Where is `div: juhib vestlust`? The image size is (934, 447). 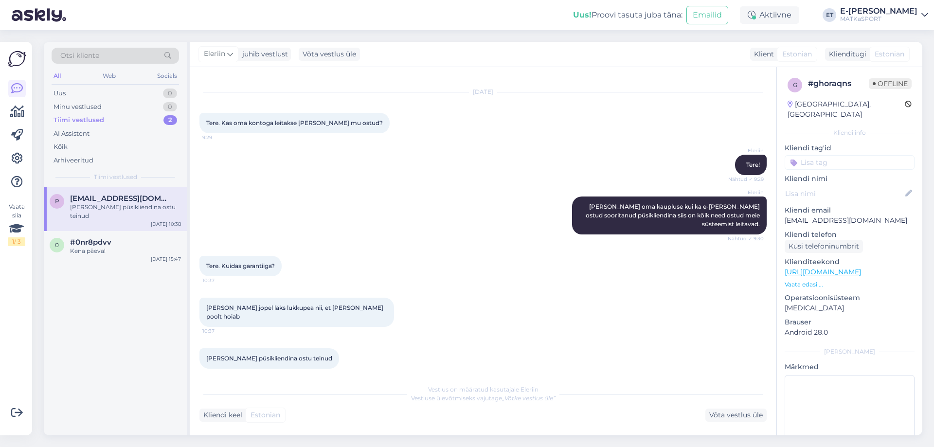
div: juhib vestlust is located at coordinates (263, 54).